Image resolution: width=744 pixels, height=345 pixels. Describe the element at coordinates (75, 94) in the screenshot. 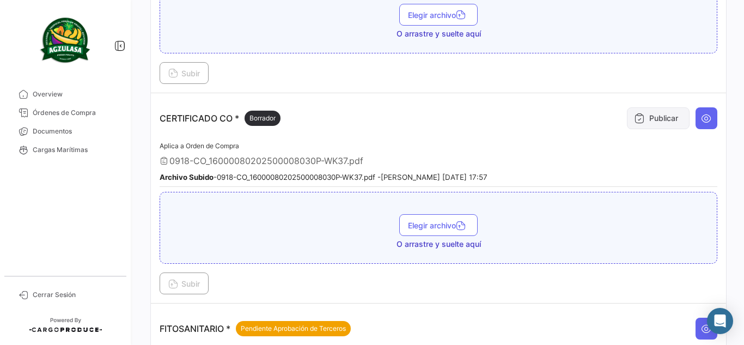

I see `span: Overview` at that location.